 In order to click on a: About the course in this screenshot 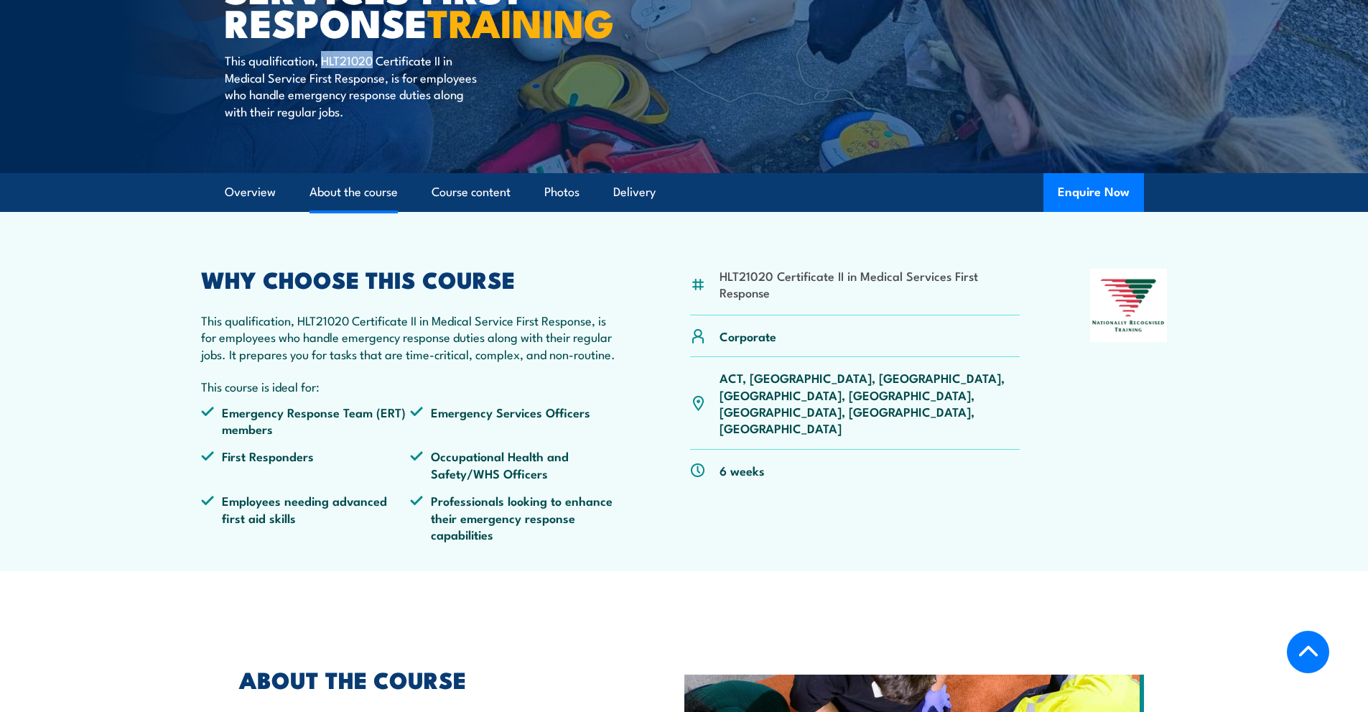, I will do `click(353, 192)`.